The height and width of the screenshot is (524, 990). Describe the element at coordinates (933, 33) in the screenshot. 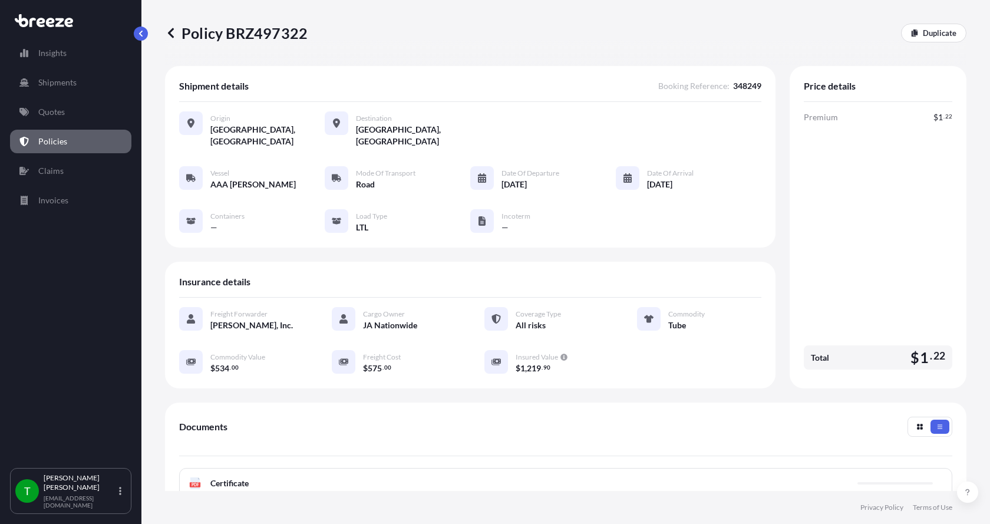

I see `a: Duplicate` at that location.